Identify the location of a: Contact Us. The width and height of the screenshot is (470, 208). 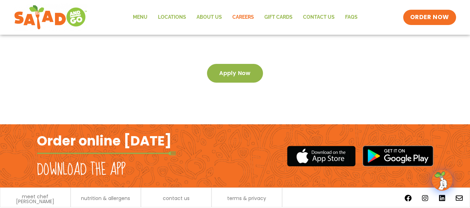
(319, 17).